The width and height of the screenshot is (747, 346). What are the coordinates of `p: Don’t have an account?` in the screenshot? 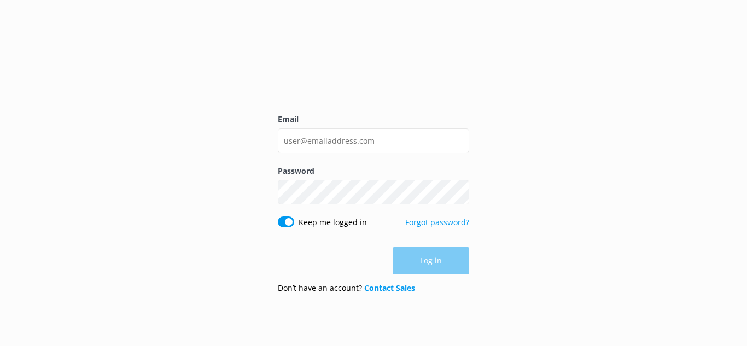 It's located at (346, 288).